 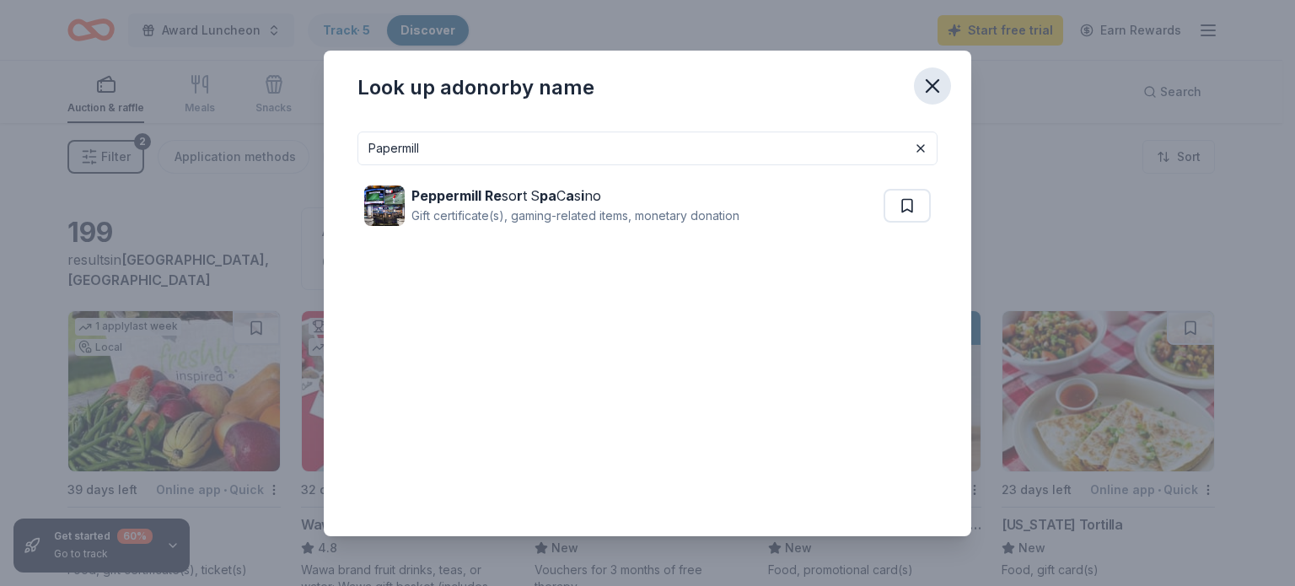 I want to click on div: Gift certificate(s), gaming-related items, monetary donation, so click(x=575, y=216).